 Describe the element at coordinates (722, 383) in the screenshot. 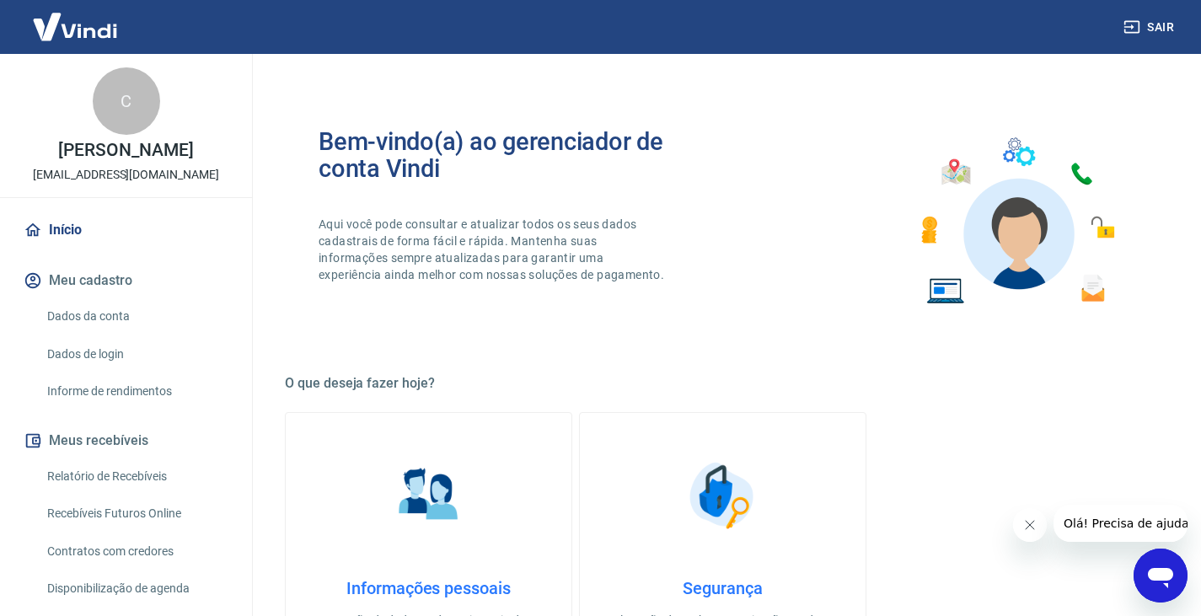

I see `h5: O que deseja fazer hoje?` at that location.